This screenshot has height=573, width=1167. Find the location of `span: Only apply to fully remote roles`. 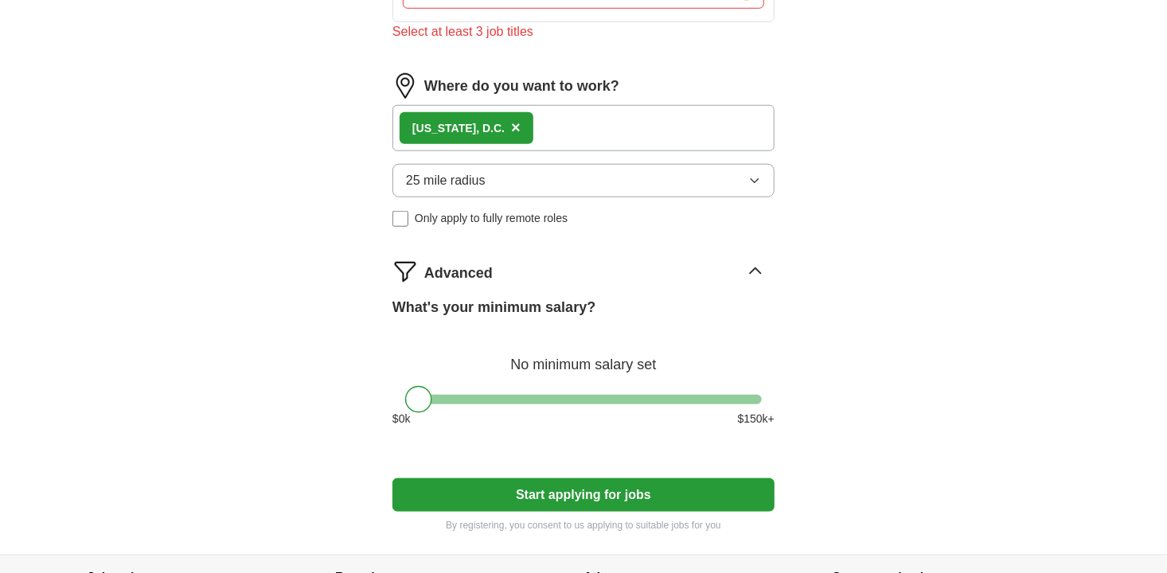

span: Only apply to fully remote roles is located at coordinates (491, 218).